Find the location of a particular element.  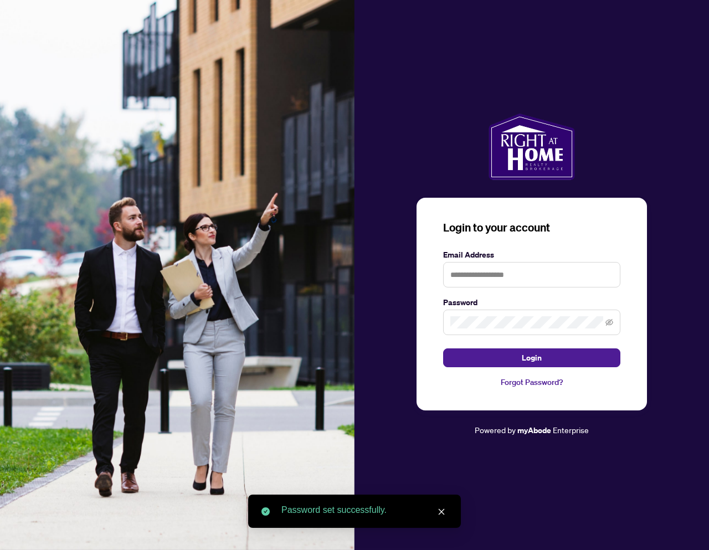

a: myAbode is located at coordinates (534, 430).